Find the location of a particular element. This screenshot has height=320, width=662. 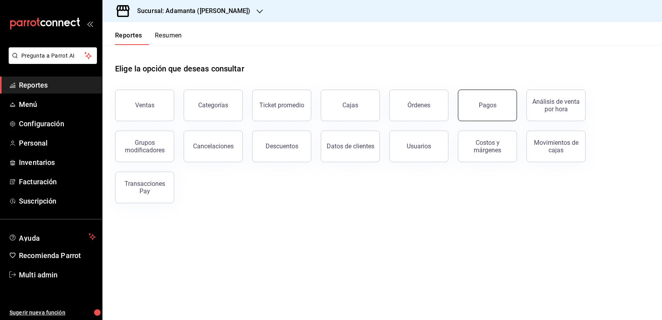

span: Recomienda Parrot is located at coordinates (57, 255).